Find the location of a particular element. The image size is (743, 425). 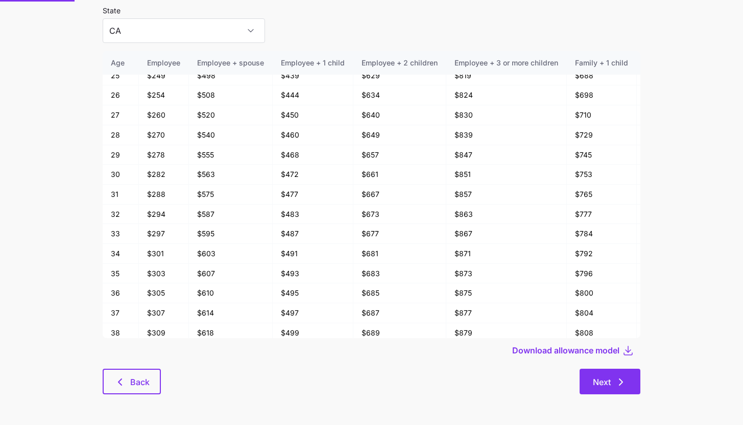

td: $472 is located at coordinates (313, 174).